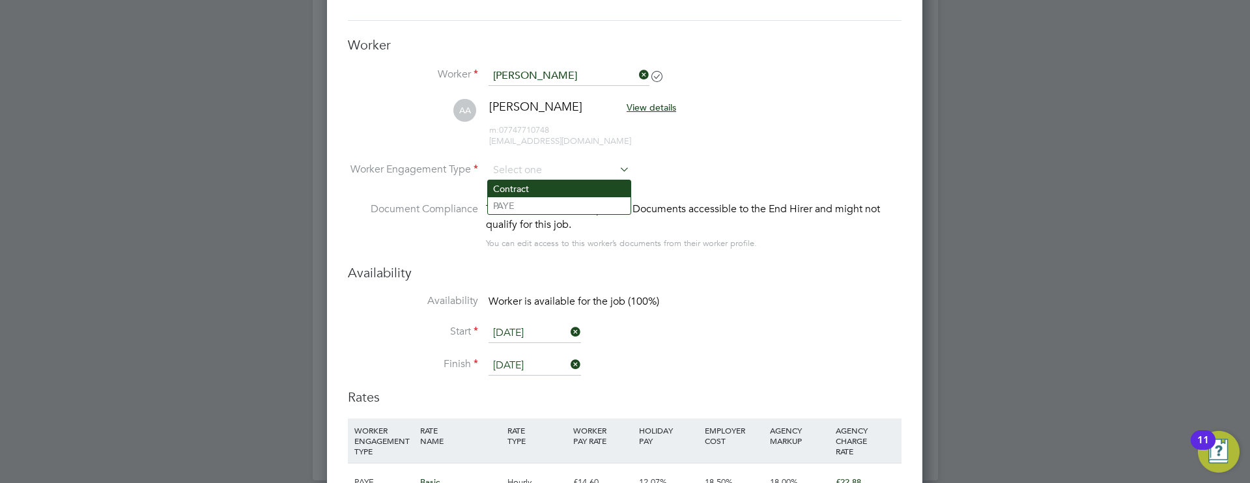 Image resolution: width=1250 pixels, height=483 pixels. Describe the element at coordinates (413, 364) in the screenshot. I see `label: Finish` at that location.